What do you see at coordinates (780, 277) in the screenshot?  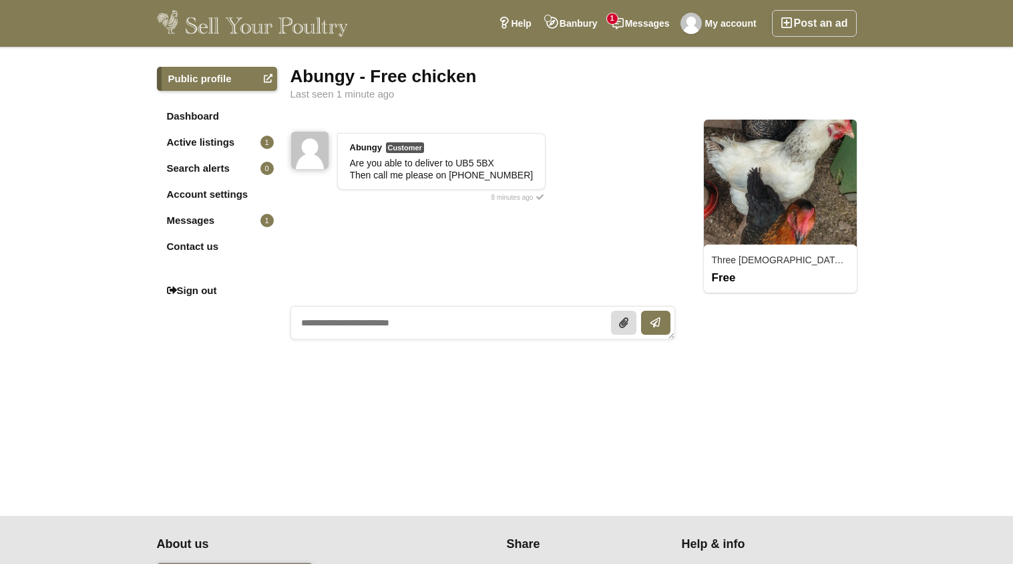 I see `div: Free` at bounding box center [780, 277].